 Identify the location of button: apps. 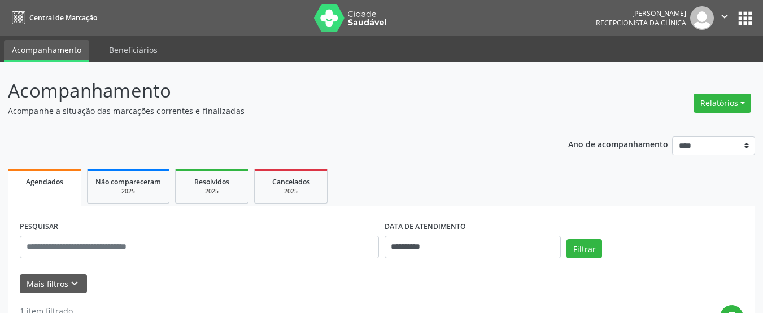
(745, 18).